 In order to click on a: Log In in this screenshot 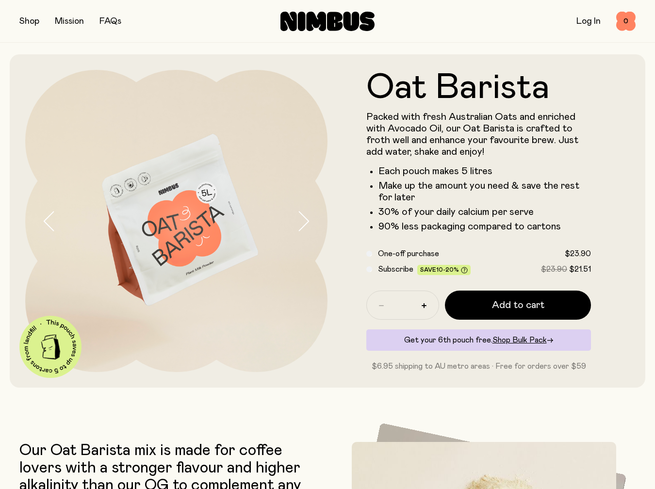, I will do `click(588, 21)`.